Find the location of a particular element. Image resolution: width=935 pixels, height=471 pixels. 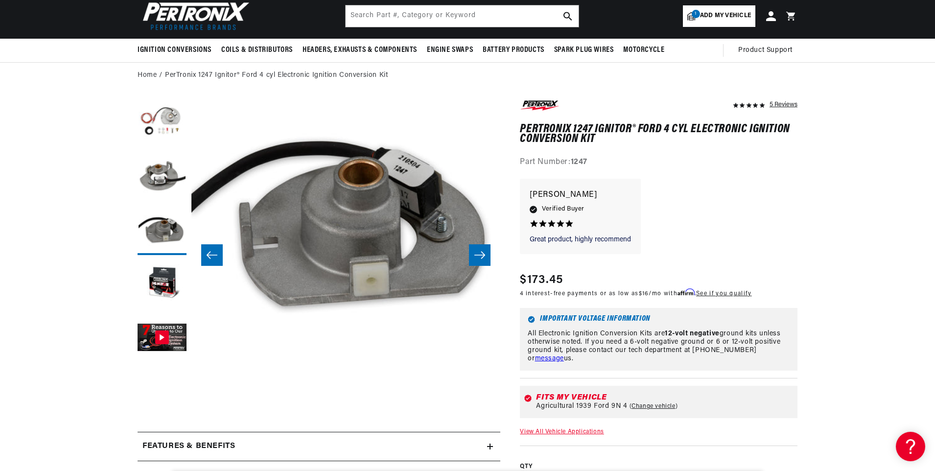

button: Load image 2 in gallery view is located at coordinates (162, 177).